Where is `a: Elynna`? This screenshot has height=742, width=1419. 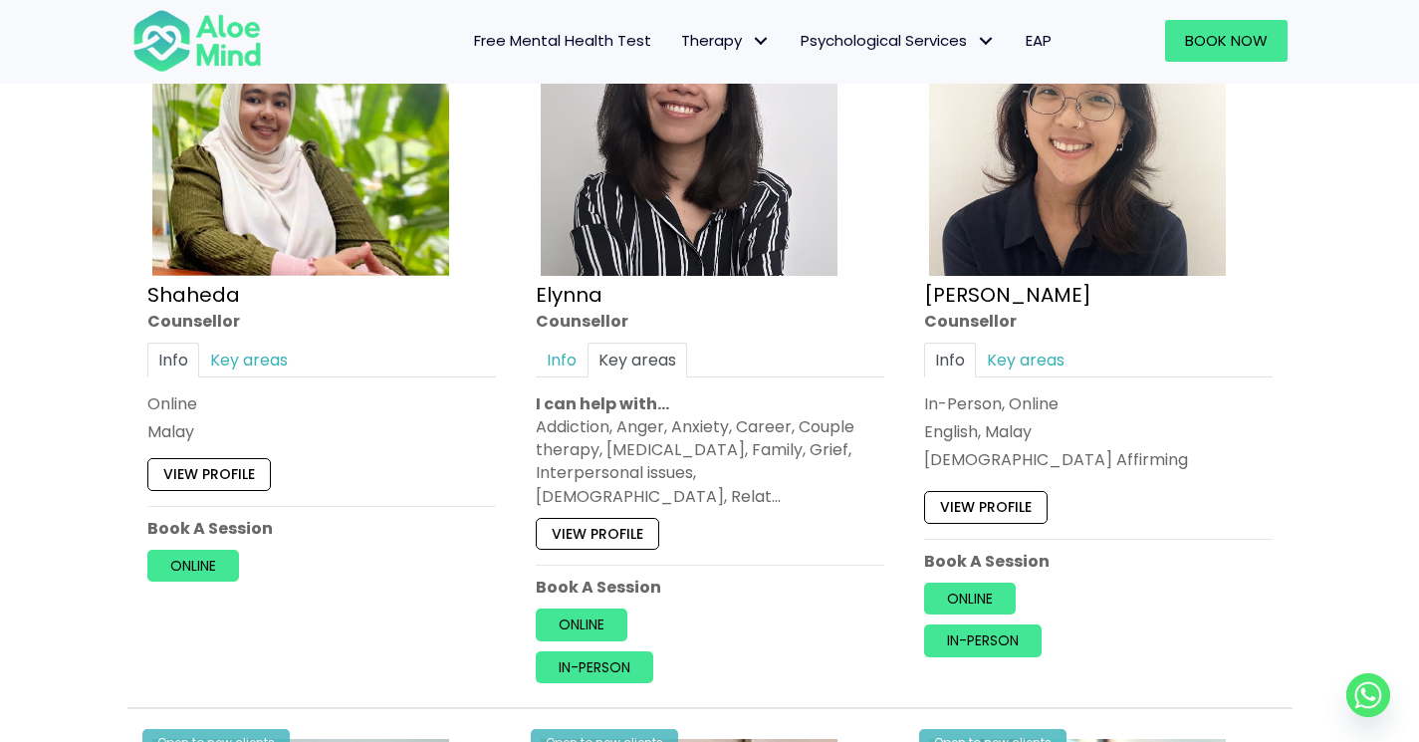
a: Elynna is located at coordinates (569, 294).